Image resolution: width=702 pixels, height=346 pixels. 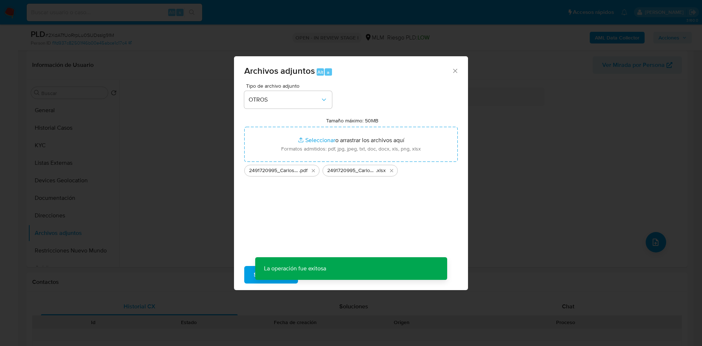 I want to click on button: Eliminar 2491720995_Carlos Daniel Ramirez Mendoza_AGO25.pdf, so click(x=313, y=171).